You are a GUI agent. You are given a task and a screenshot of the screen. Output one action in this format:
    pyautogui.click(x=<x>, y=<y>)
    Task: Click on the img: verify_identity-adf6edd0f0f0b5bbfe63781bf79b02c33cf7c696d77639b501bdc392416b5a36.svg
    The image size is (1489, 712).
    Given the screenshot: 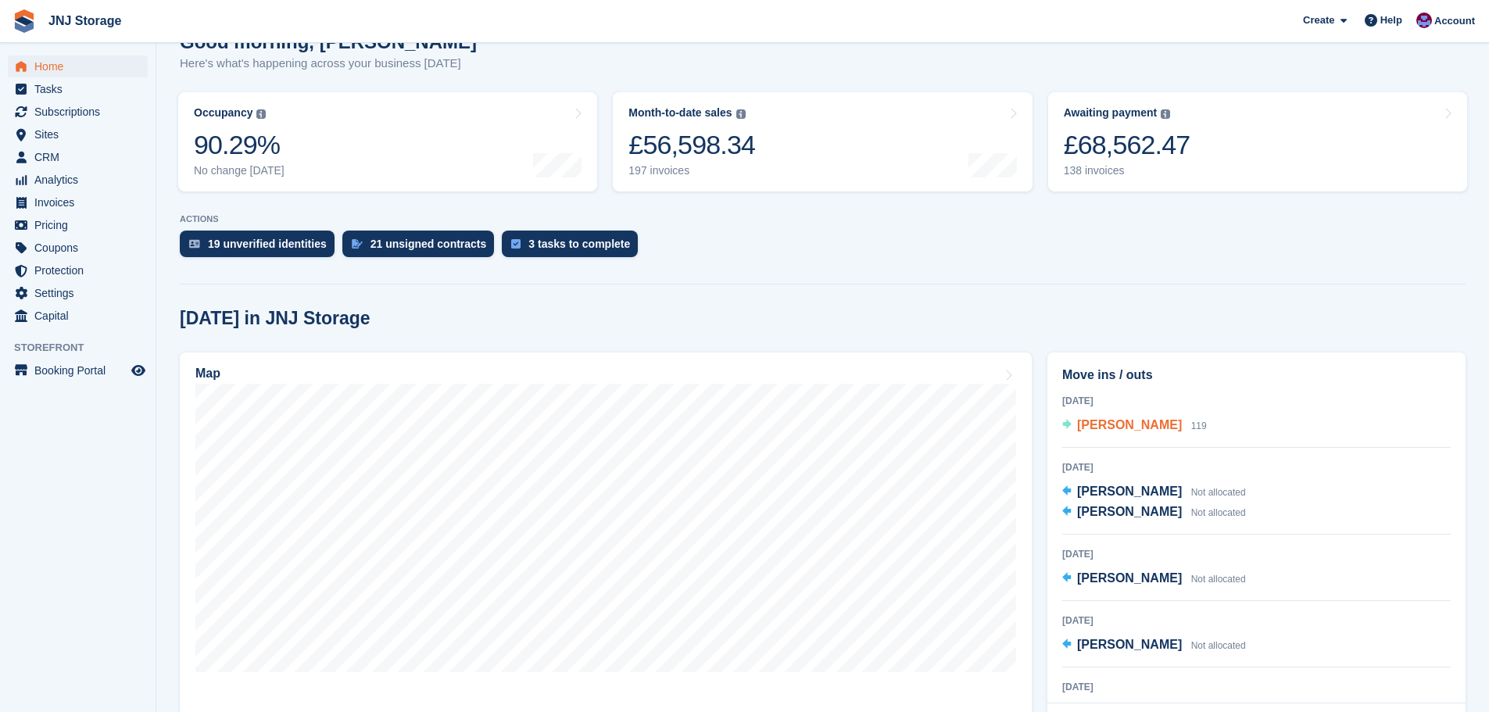 What is the action you would take?
    pyautogui.click(x=195, y=244)
    